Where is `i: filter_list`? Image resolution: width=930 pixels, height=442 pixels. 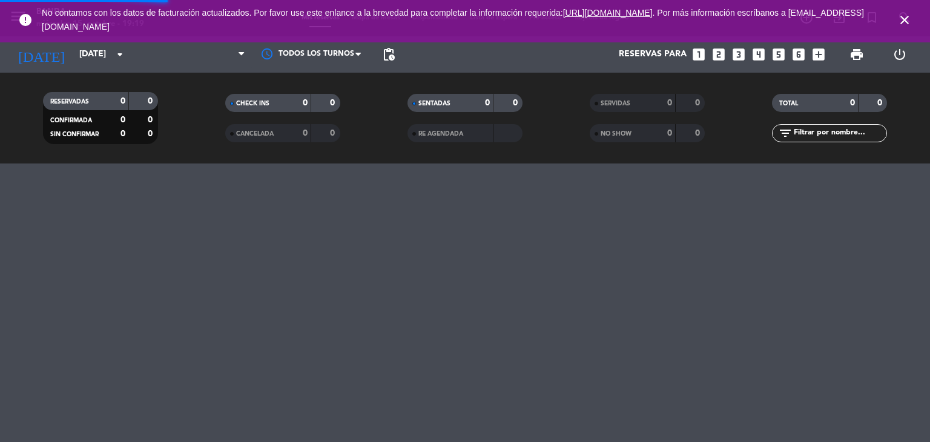
i: filter_list is located at coordinates (785, 133).